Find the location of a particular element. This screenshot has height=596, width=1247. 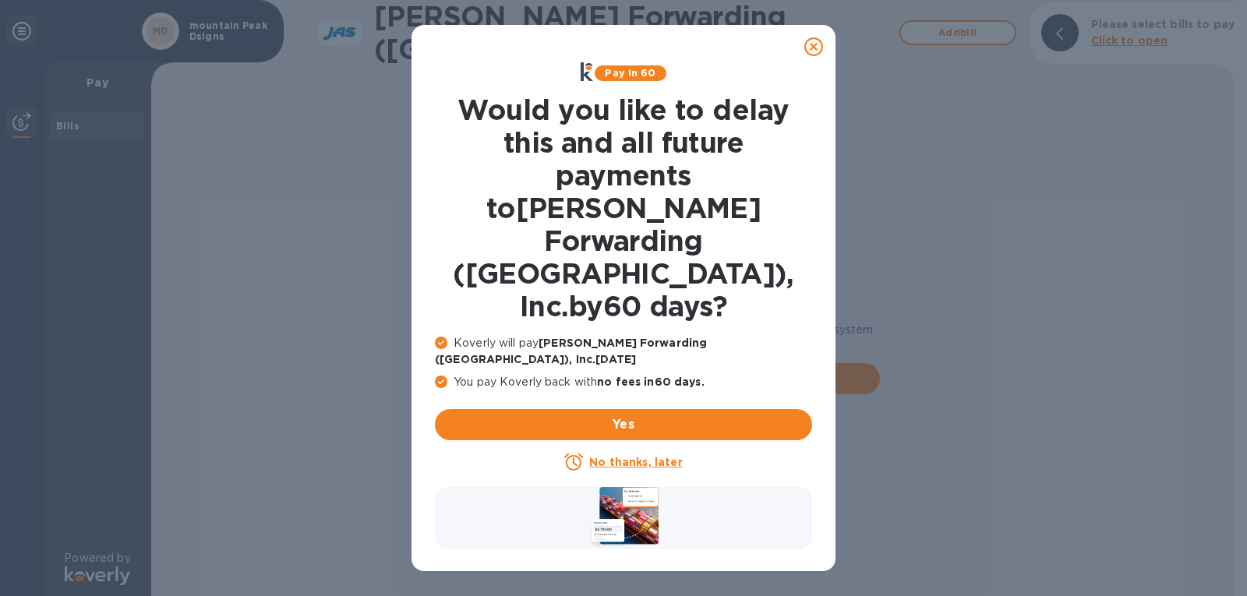

p: Koverly will pay is located at coordinates (624, 352).